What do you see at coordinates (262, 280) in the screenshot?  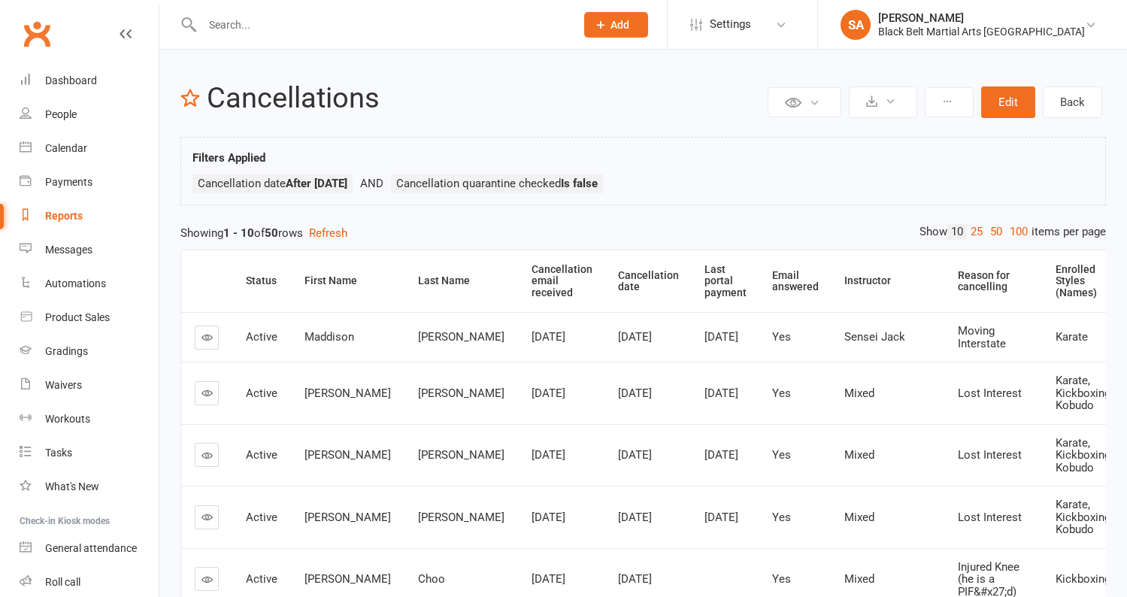 I see `div: Status` at bounding box center [262, 280].